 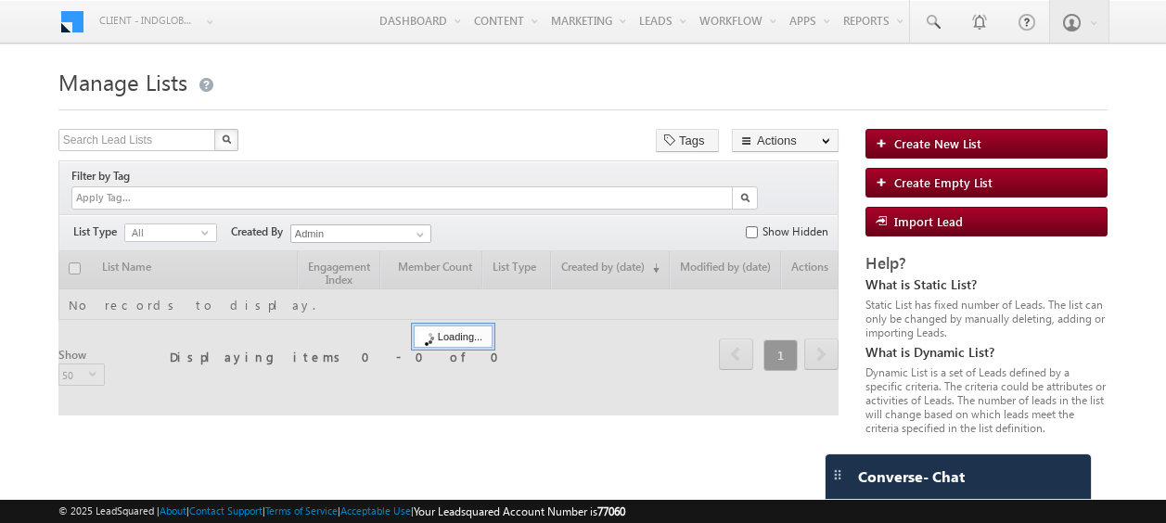 What do you see at coordinates (209, 232) in the screenshot?
I see `span: select` at bounding box center [209, 232].